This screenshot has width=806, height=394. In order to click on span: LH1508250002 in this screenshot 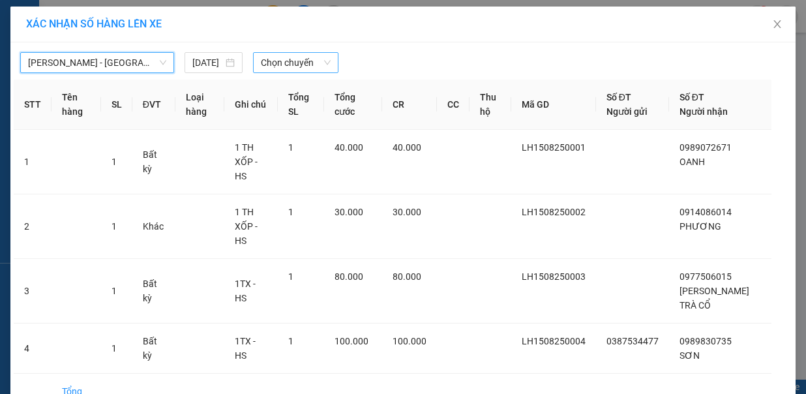, I will do `click(553, 212)`.